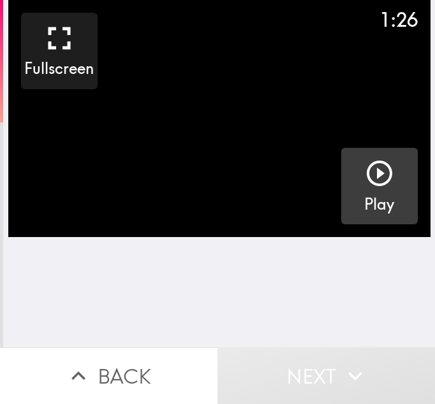 Image resolution: width=435 pixels, height=404 pixels. What do you see at coordinates (59, 51) in the screenshot?
I see `button: Fullscreen` at bounding box center [59, 51].